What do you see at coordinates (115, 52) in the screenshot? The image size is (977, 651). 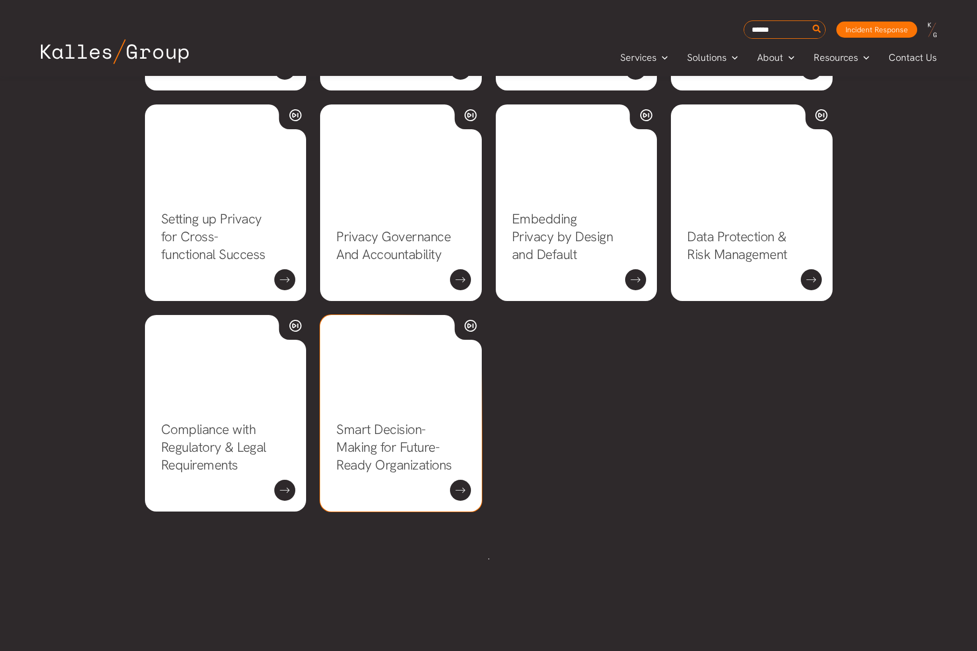 I see `img: Kalles Group` at bounding box center [115, 52].